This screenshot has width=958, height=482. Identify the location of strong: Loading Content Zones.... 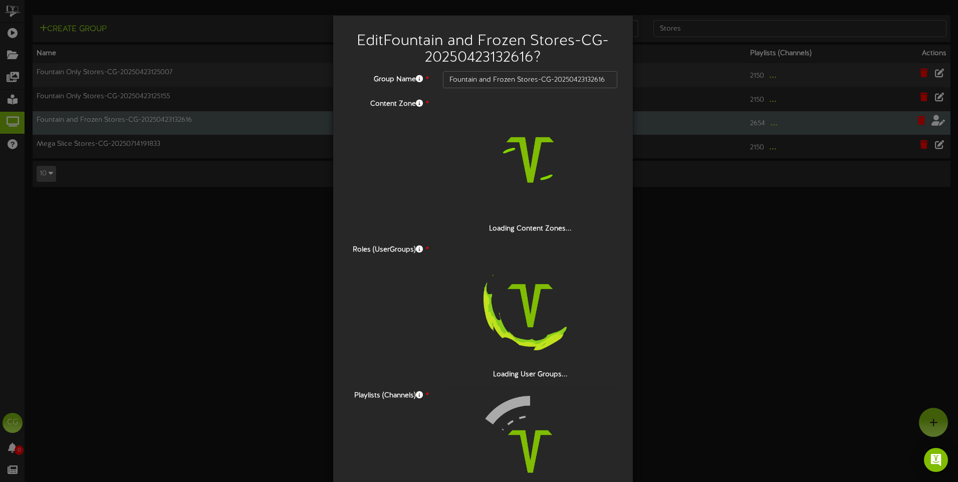
(530, 228).